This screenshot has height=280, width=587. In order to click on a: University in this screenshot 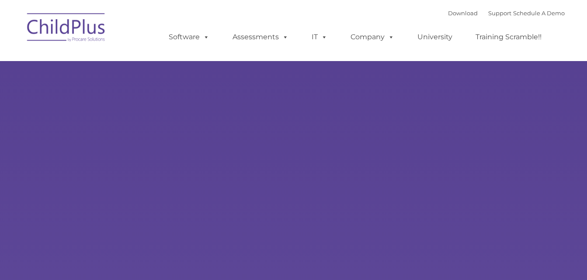, I will do `click(435, 37)`.